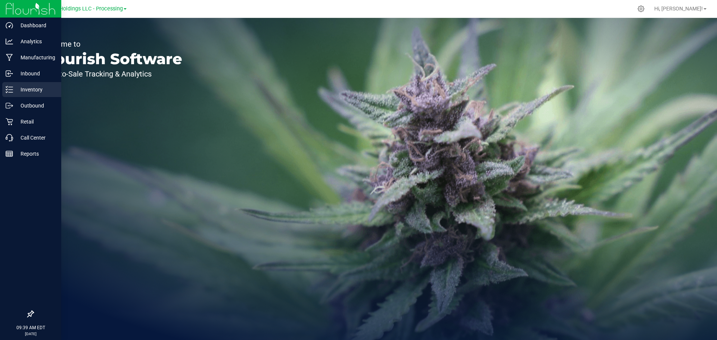 This screenshot has width=717, height=340. What do you see at coordinates (9, 138) in the screenshot?
I see `inline-svg: Call Center` at bounding box center [9, 138].